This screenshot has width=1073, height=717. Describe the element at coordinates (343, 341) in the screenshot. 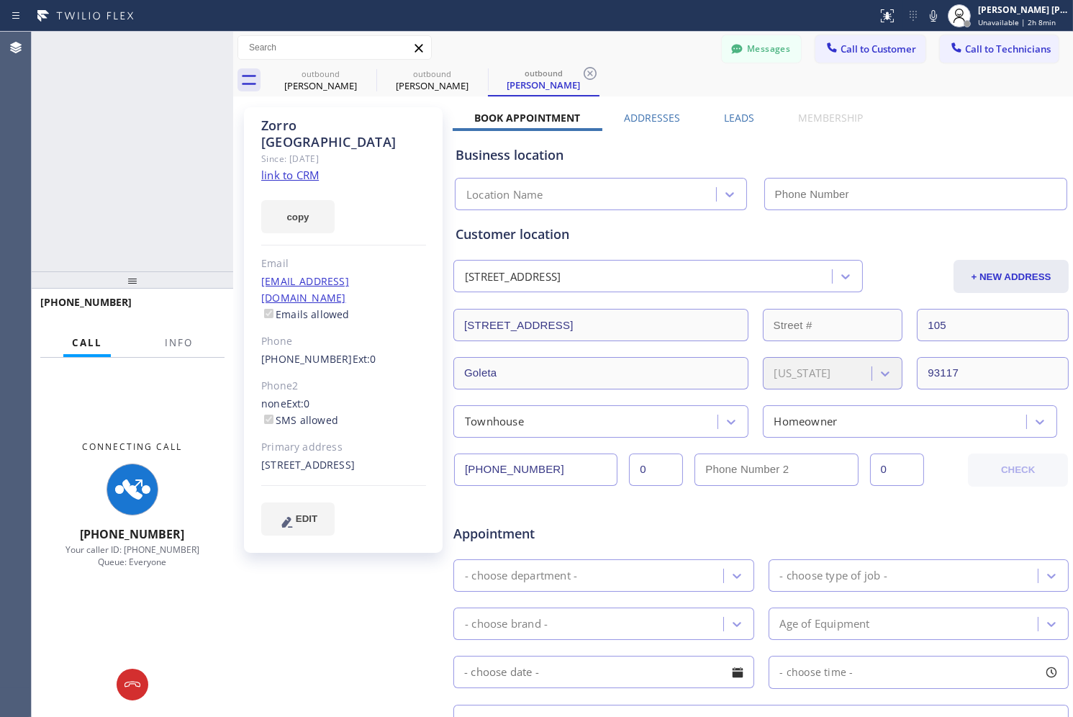

I see `div: Phone` at that location.